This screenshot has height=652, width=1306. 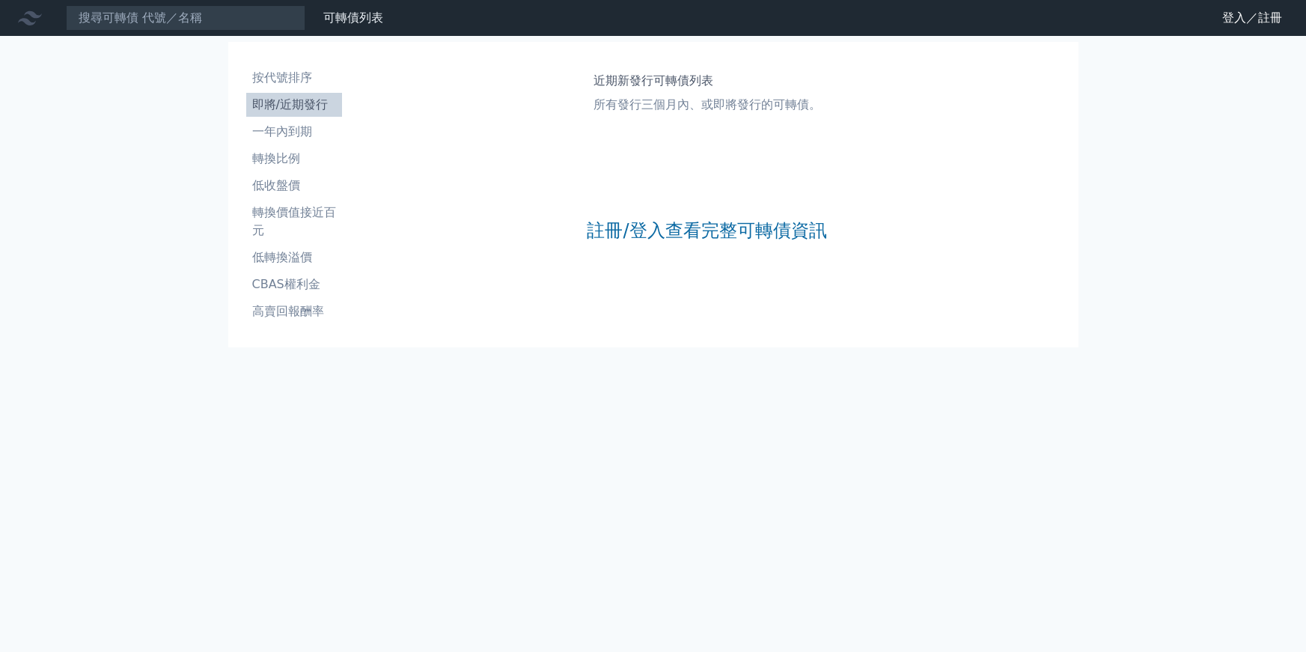 What do you see at coordinates (294, 78) in the screenshot?
I see `a: 按代號排序` at bounding box center [294, 78].